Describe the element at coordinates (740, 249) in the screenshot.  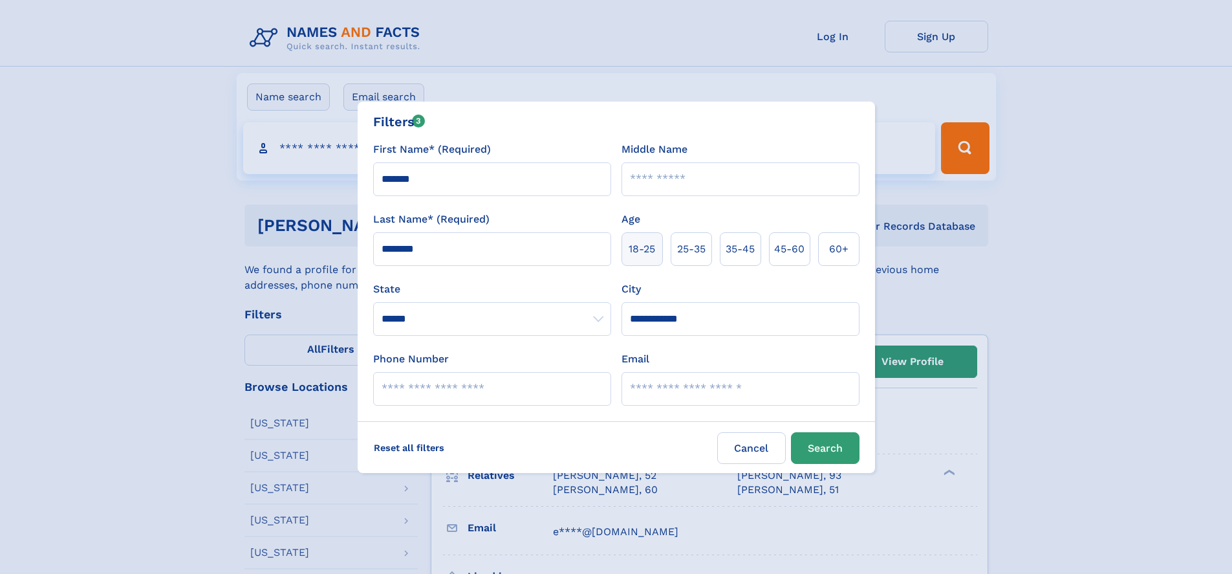
I see `span: 35‑45` at that location.